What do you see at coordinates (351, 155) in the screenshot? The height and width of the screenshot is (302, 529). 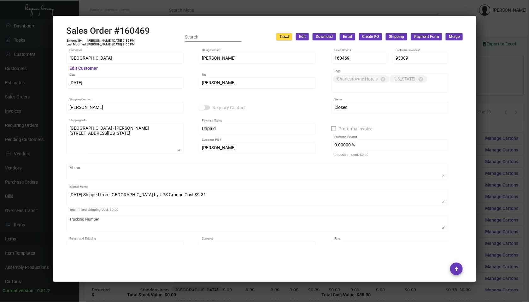 I see `mat-hint: Deposit amount: $0.00` at bounding box center [351, 155].